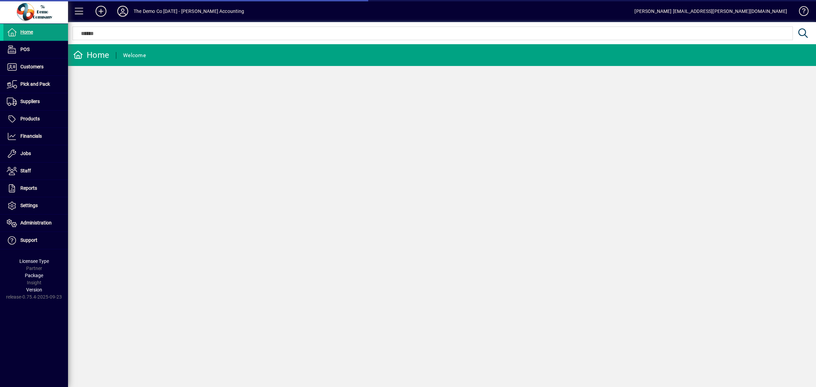 The width and height of the screenshot is (816, 387). What do you see at coordinates (32, 67) in the screenshot?
I see `span: Customers` at bounding box center [32, 67].